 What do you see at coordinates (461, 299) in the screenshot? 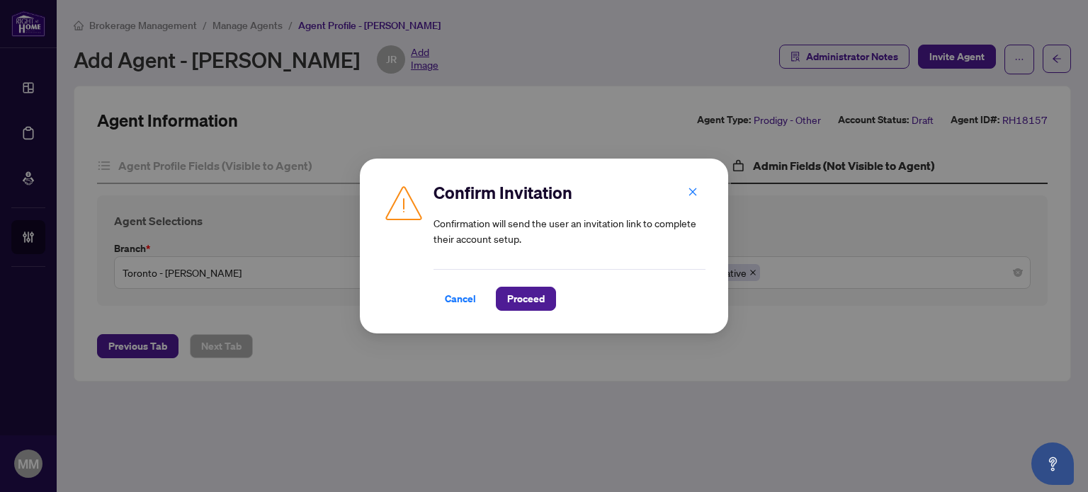
I see `button: Cancel` at bounding box center [461, 299].